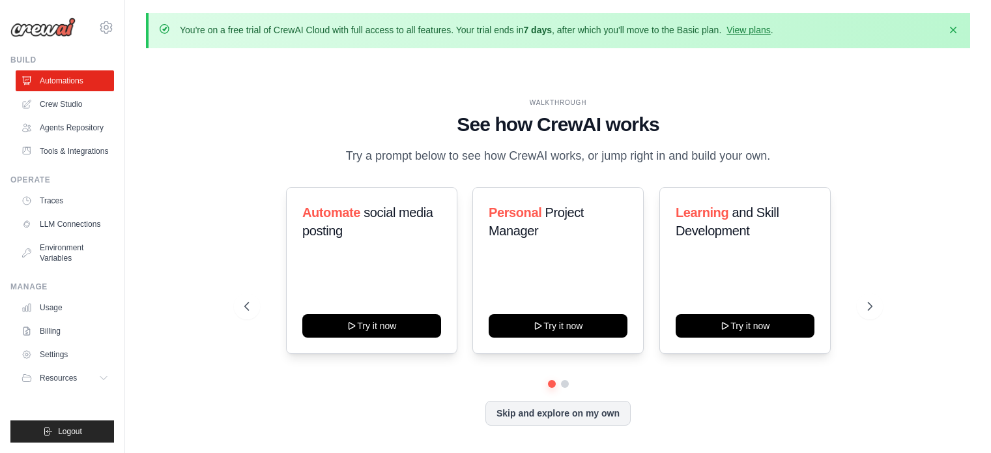 The height and width of the screenshot is (453, 991). I want to click on a: Billing, so click(65, 331).